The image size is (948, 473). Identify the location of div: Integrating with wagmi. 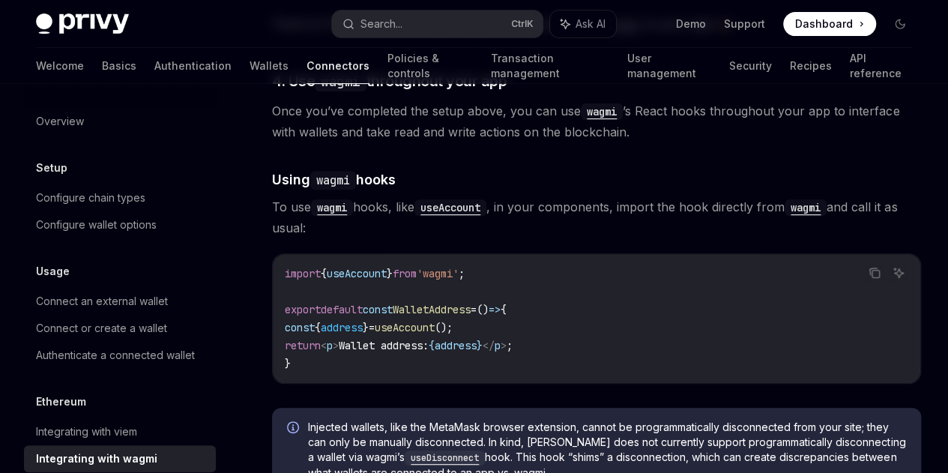
(97, 459).